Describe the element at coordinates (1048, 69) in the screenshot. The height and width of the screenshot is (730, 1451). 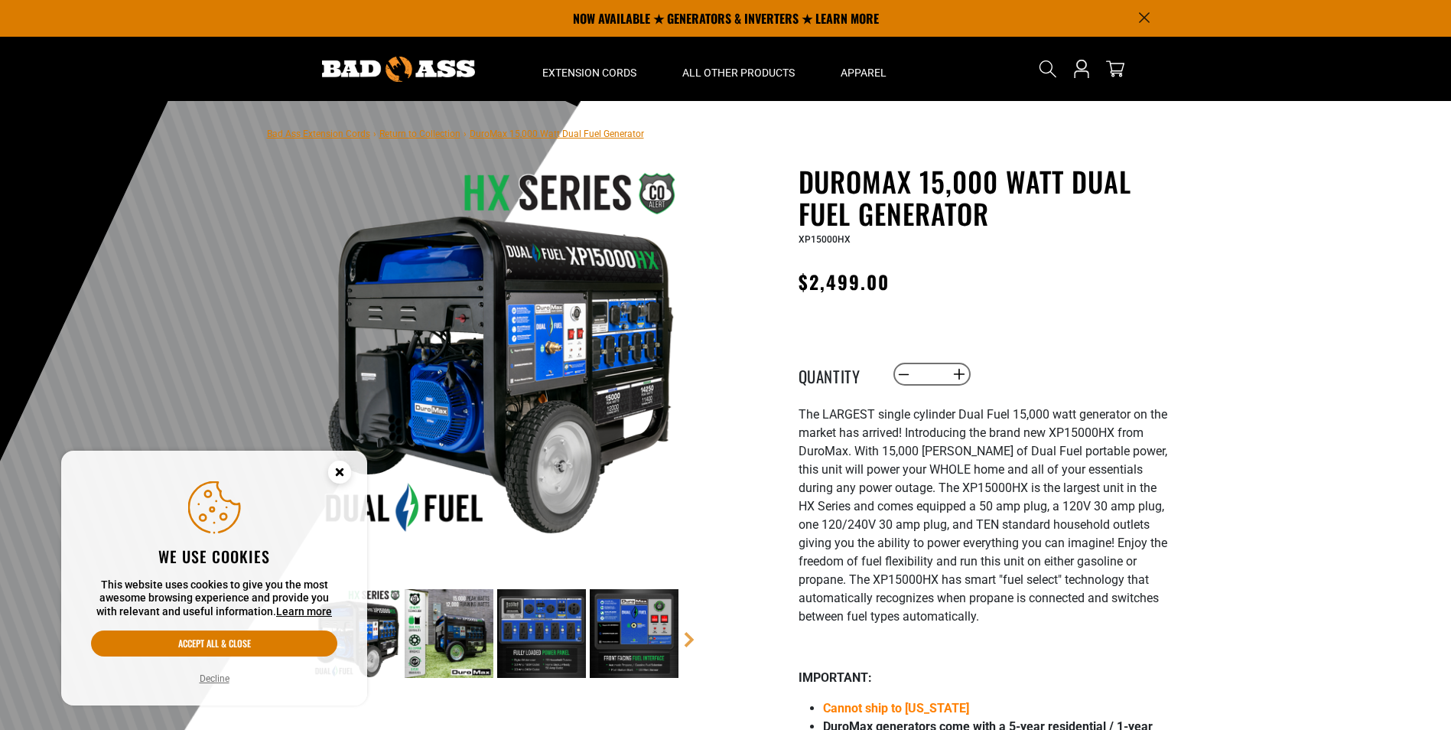
I see `summary: Search` at that location.